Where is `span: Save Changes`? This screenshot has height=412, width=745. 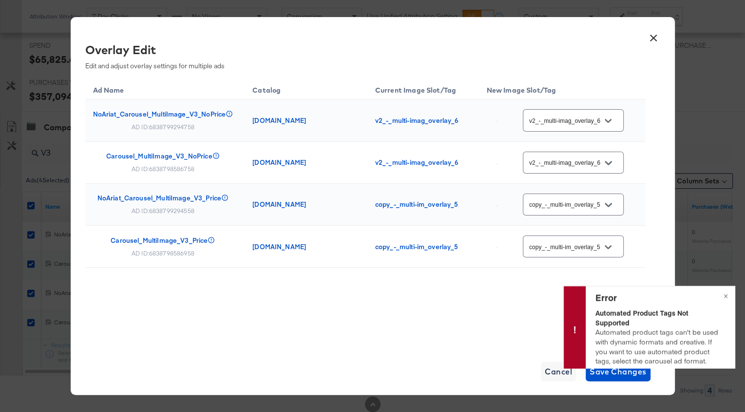
span: Save Changes is located at coordinates (618, 371).